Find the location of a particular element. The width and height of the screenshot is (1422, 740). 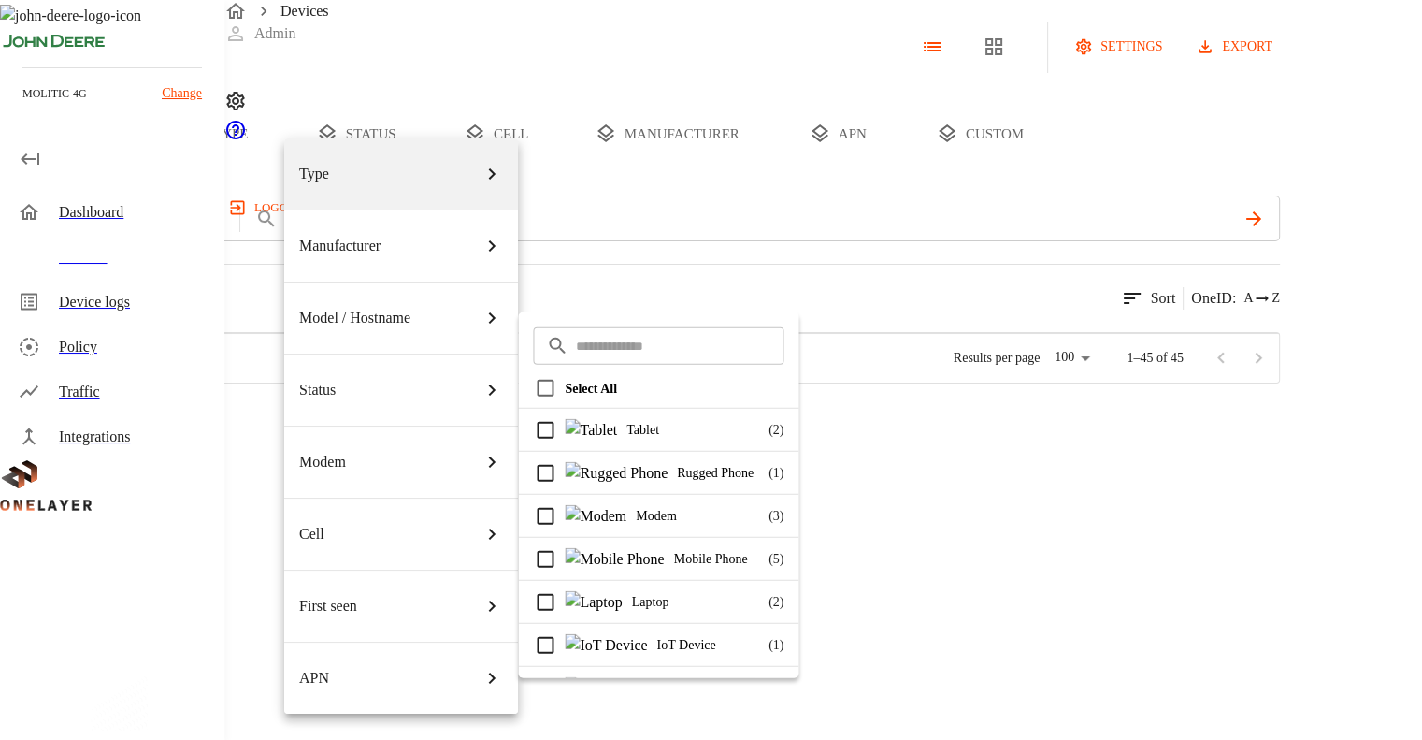

p: Cell is located at coordinates (311, 534).